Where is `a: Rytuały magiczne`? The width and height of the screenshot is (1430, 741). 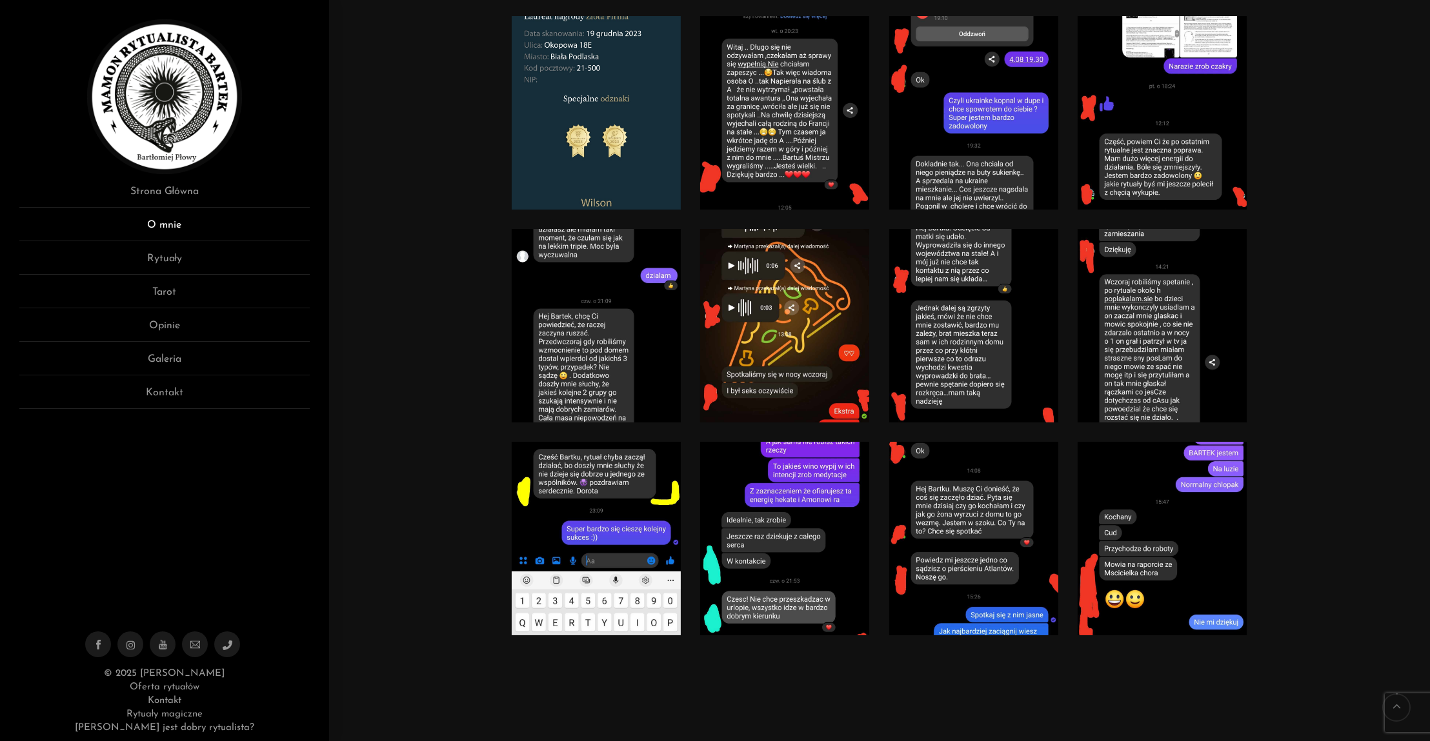 a: Rytuały magiczne is located at coordinates (165, 714).